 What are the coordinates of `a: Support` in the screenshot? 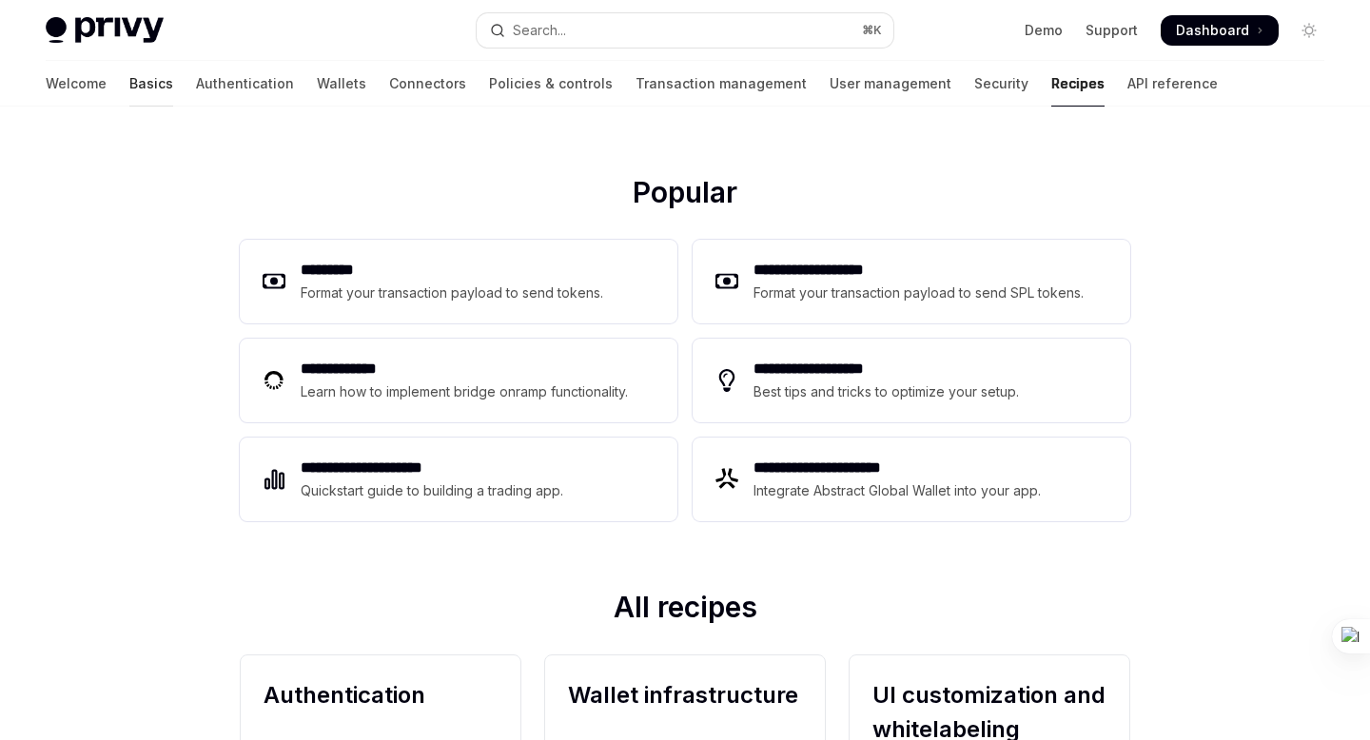 It's located at (1111, 30).